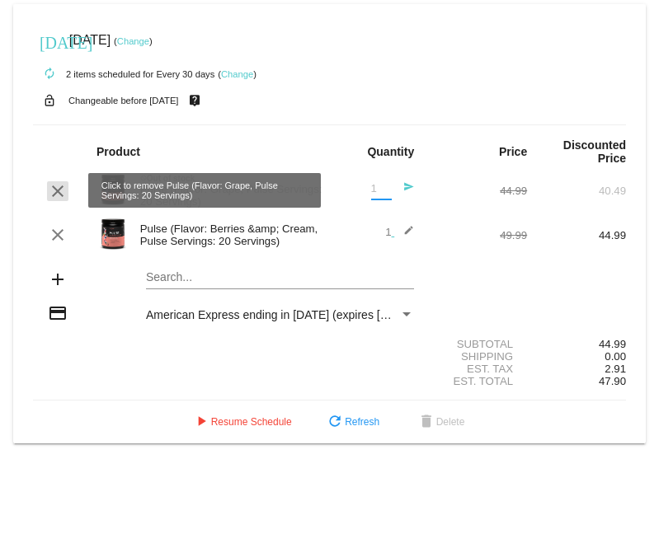 The height and width of the screenshot is (548, 659). Describe the element at coordinates (404, 235) in the screenshot. I see `mat-icon: edit` at that location.